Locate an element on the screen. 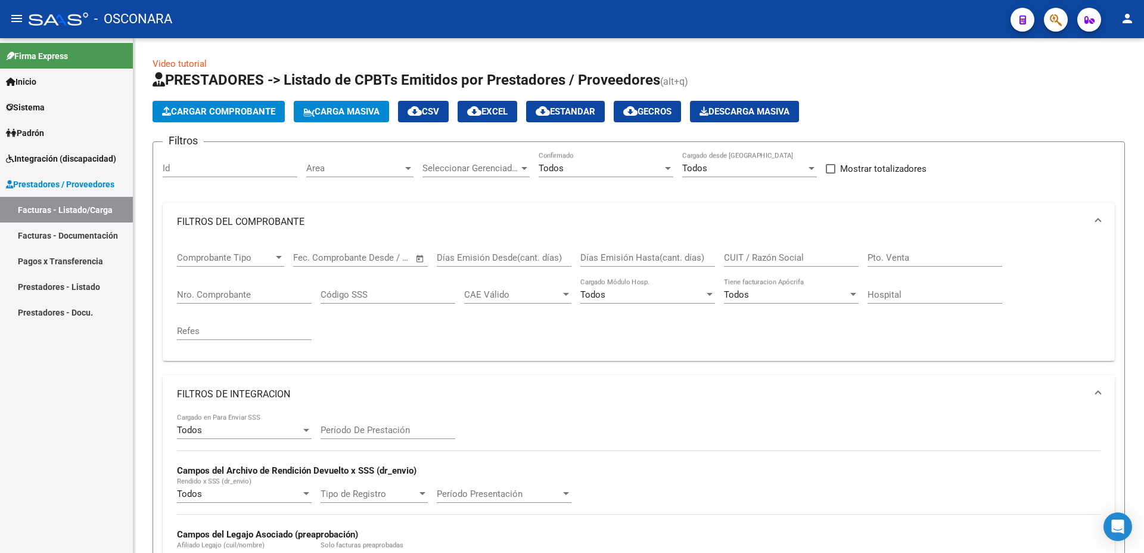 This screenshot has height=553, width=1144. mat-expansion-panel-header: FILTROS DE INTEGRACION is located at coordinates (639, 394).